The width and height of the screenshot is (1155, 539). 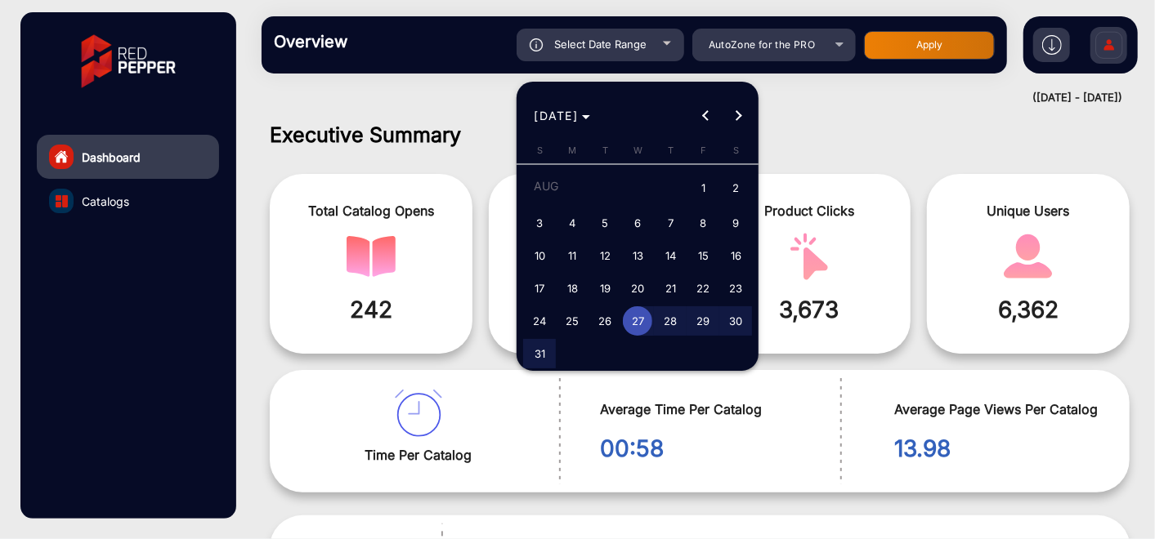 I want to click on button: August 12, 2025, so click(x=605, y=256).